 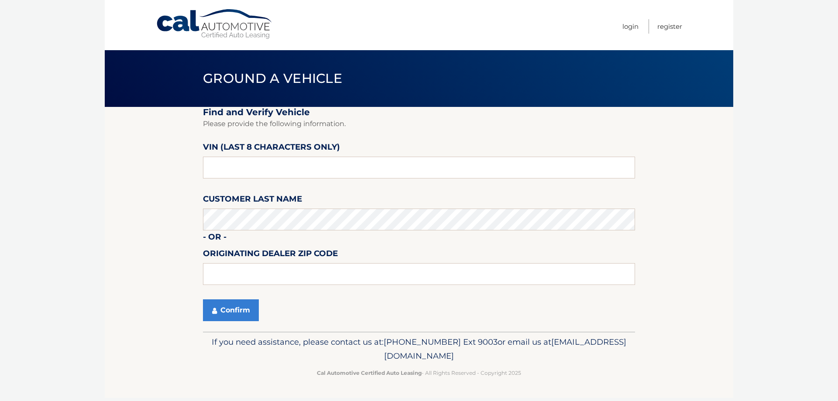 What do you see at coordinates (270, 255) in the screenshot?
I see `label: Originating Dealer Zip Code` at bounding box center [270, 255].